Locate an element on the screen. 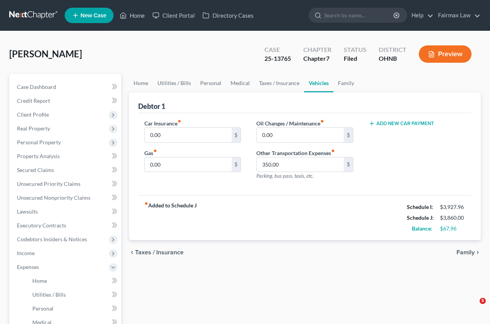  span: Family is located at coordinates (465, 252).